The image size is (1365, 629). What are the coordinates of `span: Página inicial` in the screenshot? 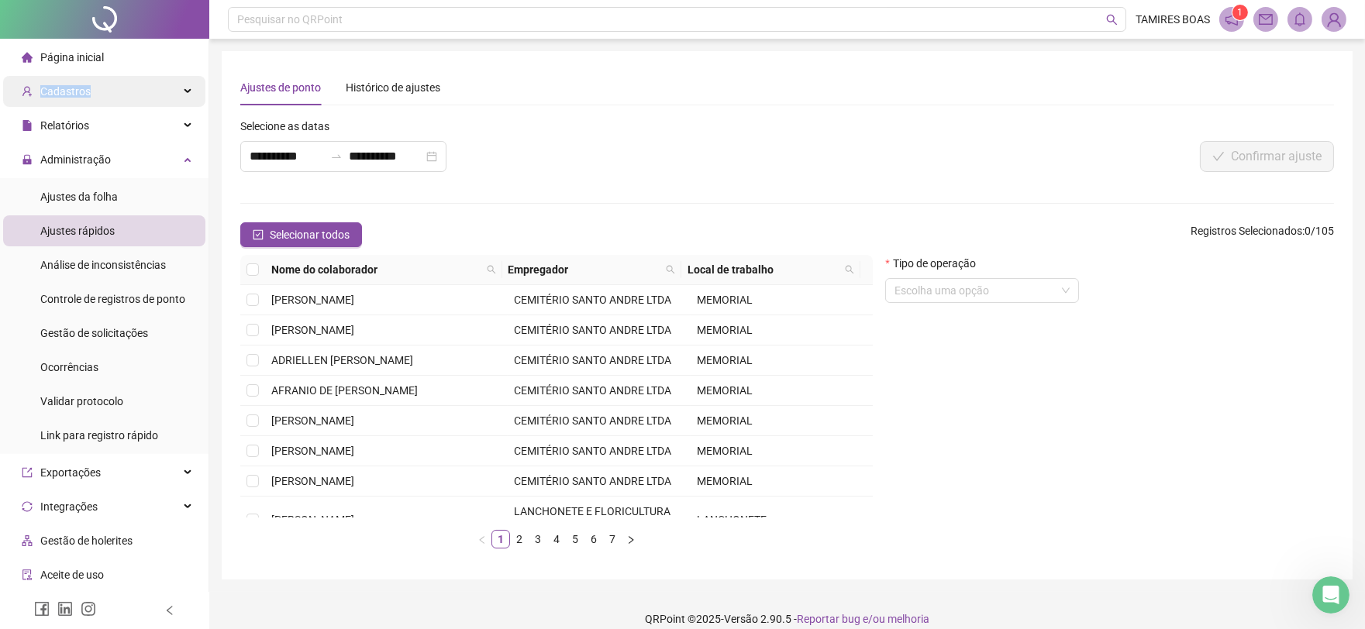 It's located at (72, 57).